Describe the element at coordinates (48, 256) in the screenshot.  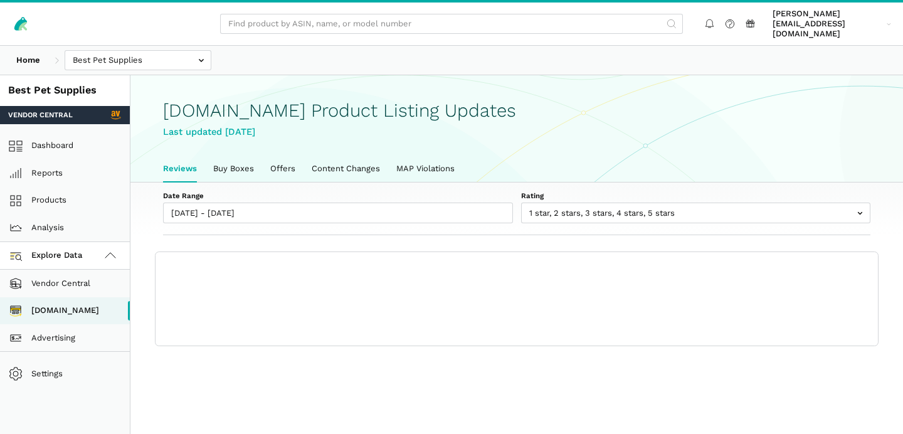
I see `span: Explore Data` at that location.